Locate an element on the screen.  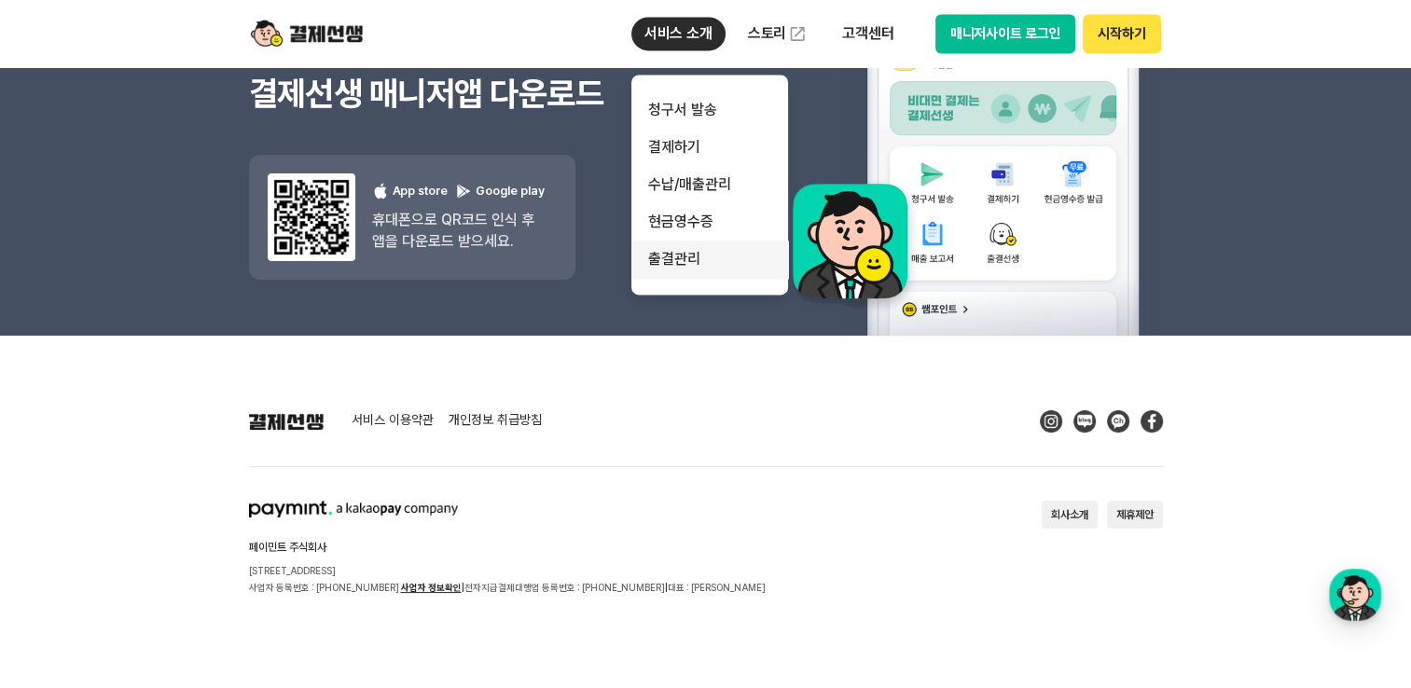
a: 결제하기 is located at coordinates (710, 147).